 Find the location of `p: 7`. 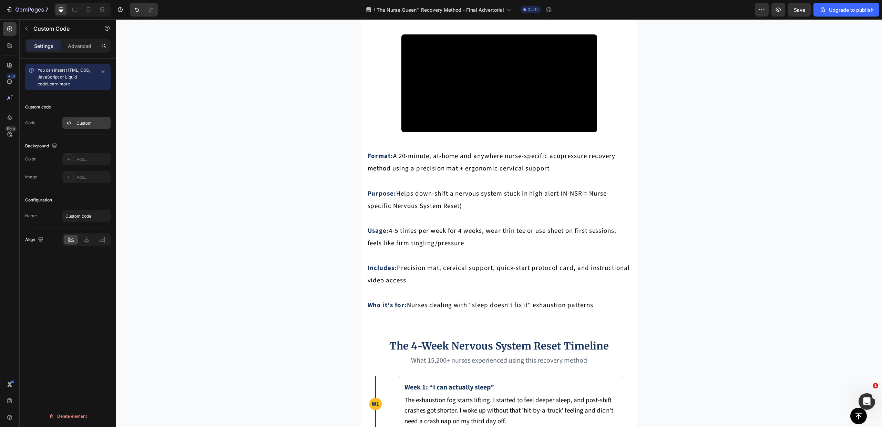

p: 7 is located at coordinates (47, 10).